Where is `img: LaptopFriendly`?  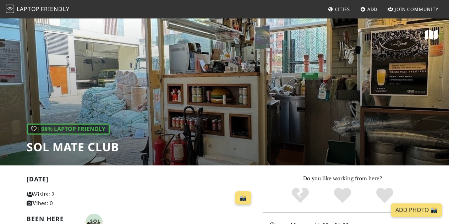
img: LaptopFriendly is located at coordinates (10, 9).